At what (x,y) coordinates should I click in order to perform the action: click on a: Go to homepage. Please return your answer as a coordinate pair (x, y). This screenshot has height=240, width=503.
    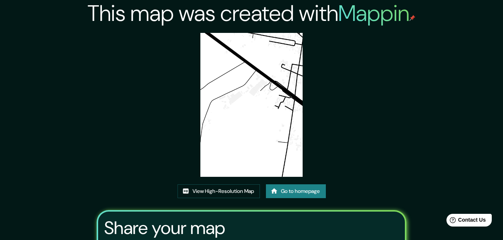
    Looking at the image, I should click on (296, 191).